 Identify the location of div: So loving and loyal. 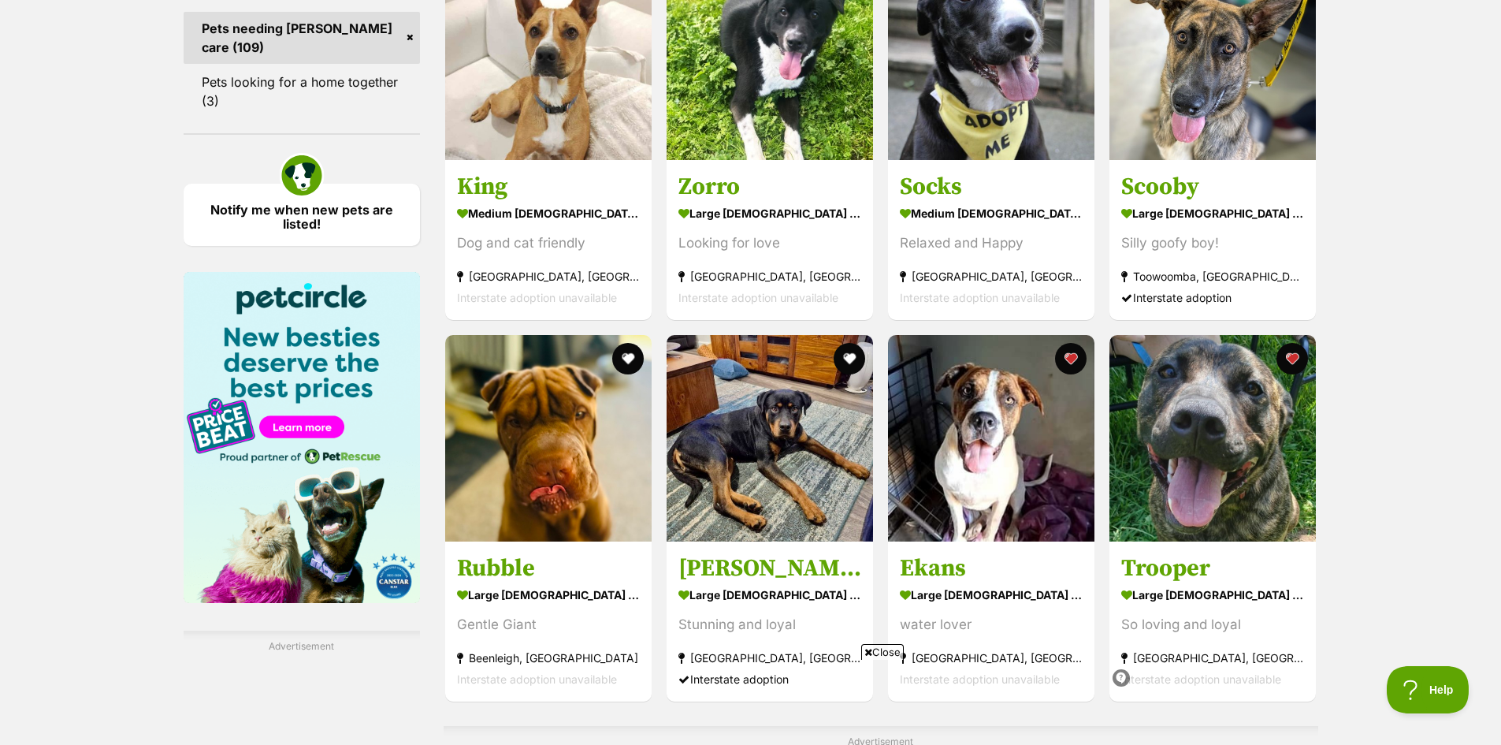
(1213, 623).